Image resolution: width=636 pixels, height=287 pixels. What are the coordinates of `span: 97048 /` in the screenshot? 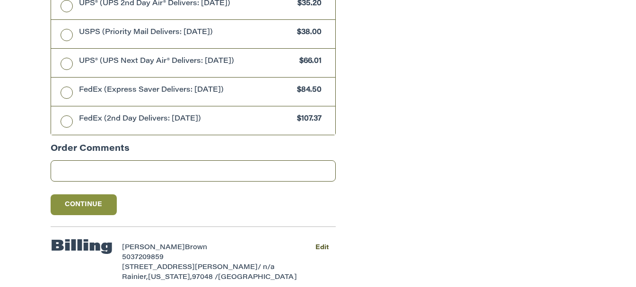 It's located at (205, 278).